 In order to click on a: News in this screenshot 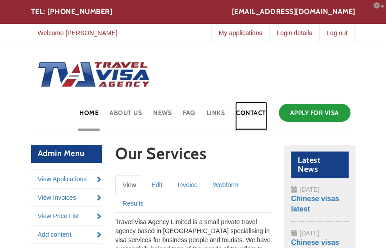, I will do `click(162, 116)`.